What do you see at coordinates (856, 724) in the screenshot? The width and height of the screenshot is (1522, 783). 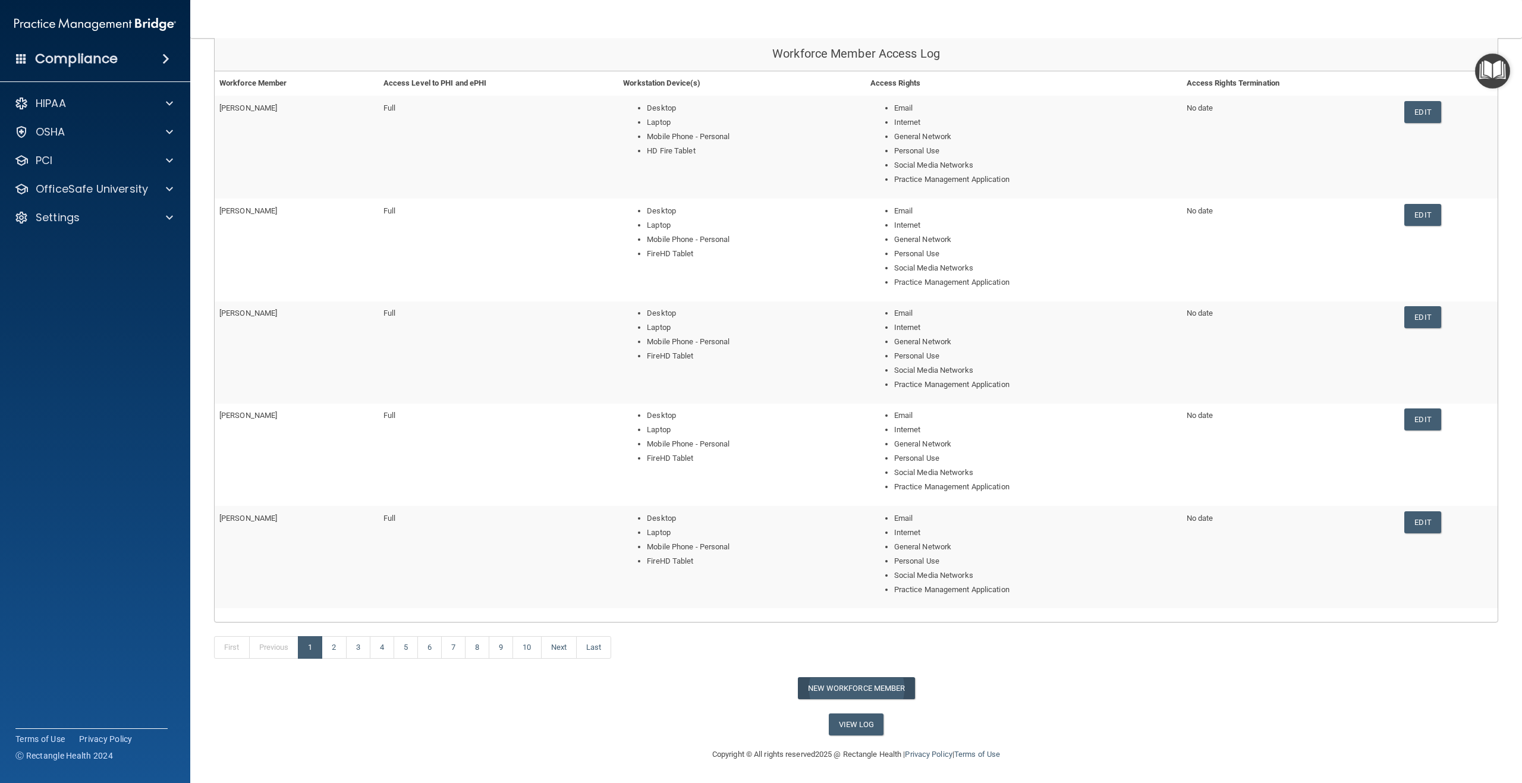 I see `a: View Log` at bounding box center [856, 724].